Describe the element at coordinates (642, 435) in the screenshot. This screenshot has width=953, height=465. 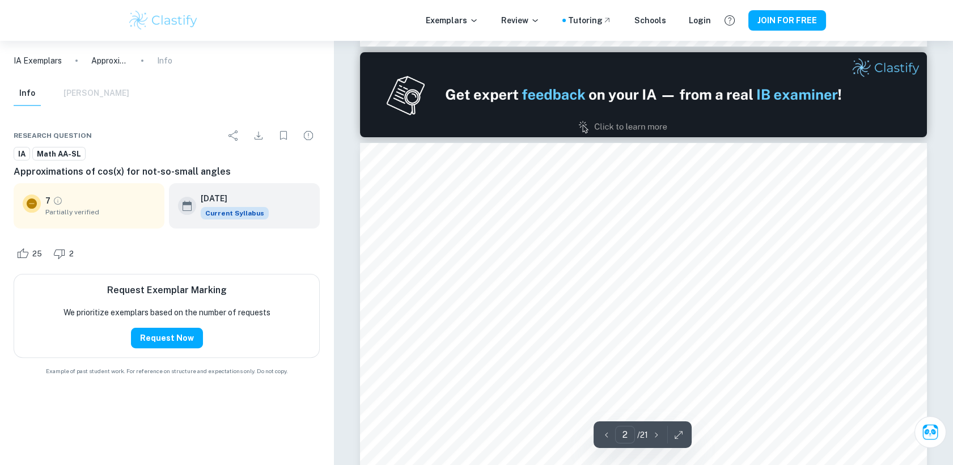
I see `p: / 21` at that location.